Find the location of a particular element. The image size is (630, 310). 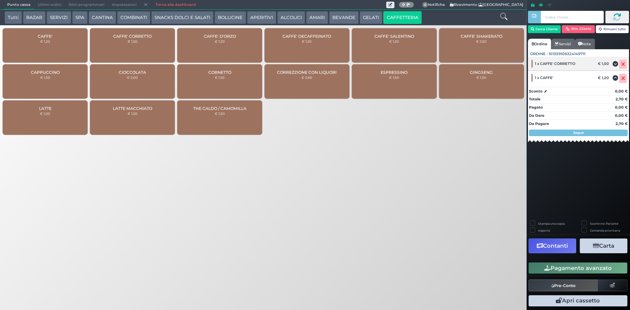

button: BAZAR is located at coordinates (34, 18).